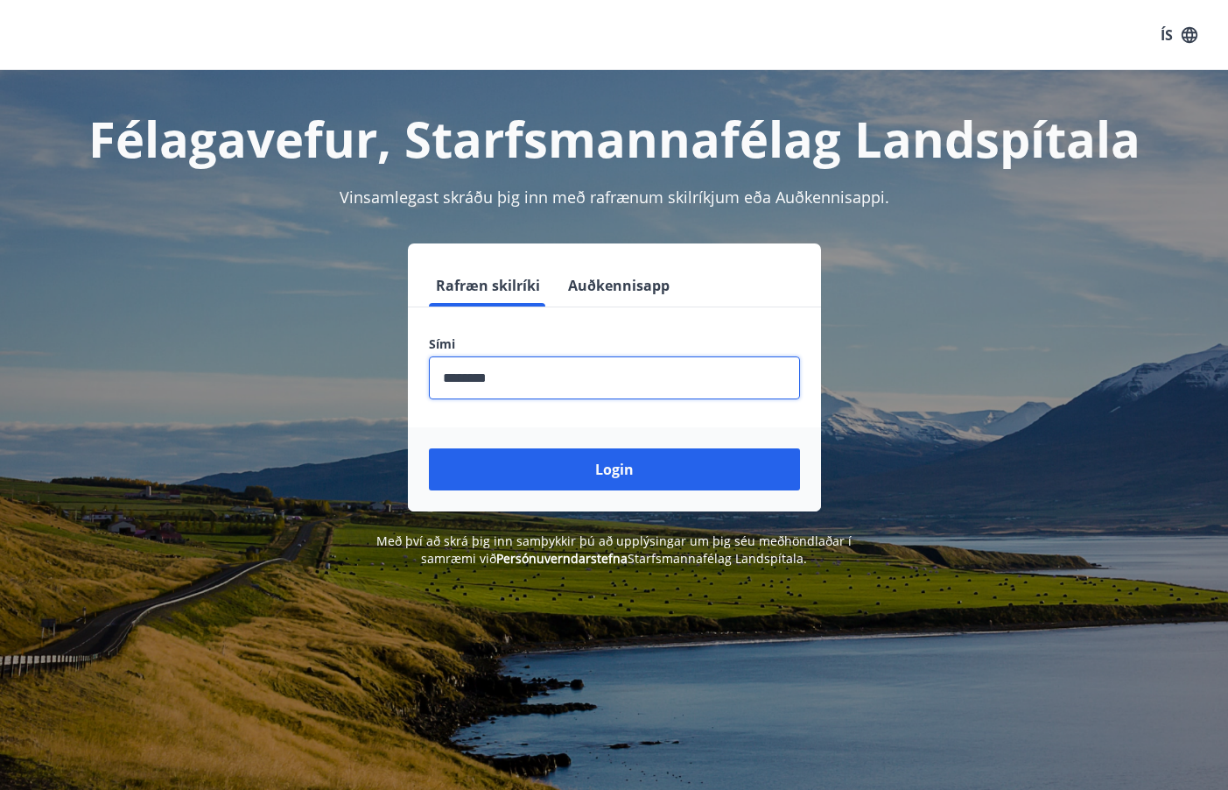 The width and height of the screenshot is (1228, 790). What do you see at coordinates (619, 285) in the screenshot?
I see `button: Auðkennisapp` at bounding box center [619, 285].